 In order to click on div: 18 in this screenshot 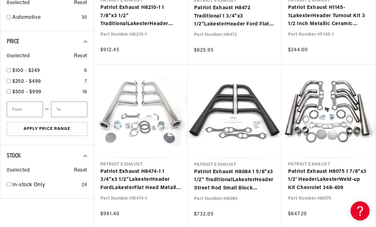, I will do `click(85, 93)`.